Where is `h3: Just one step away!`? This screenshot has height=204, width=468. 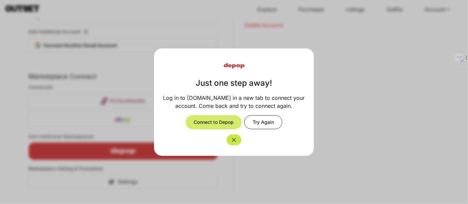
h3: Just one step away! is located at coordinates (234, 83).